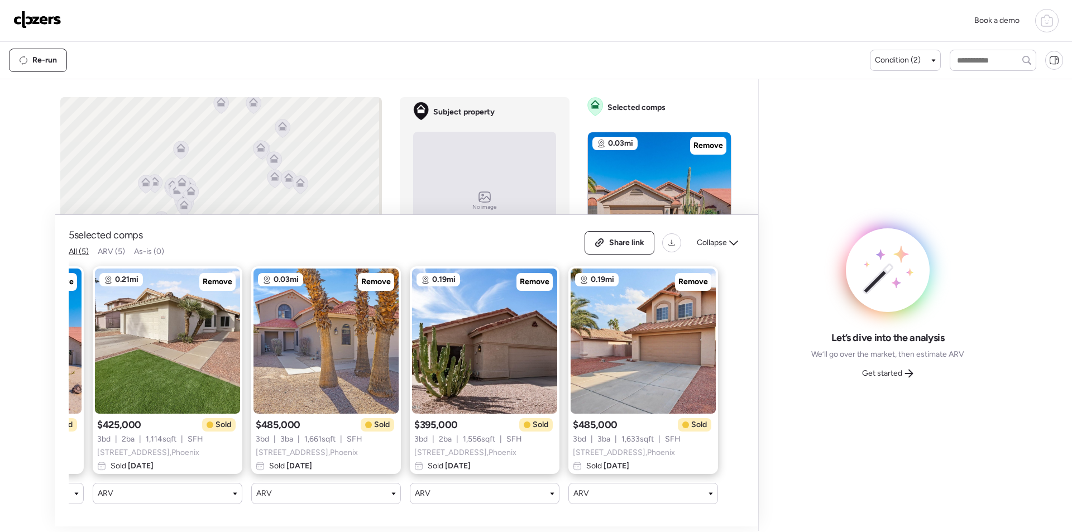 This screenshot has height=532, width=1072. What do you see at coordinates (997, 20) in the screenshot?
I see `span: Book a demo` at bounding box center [997, 20].